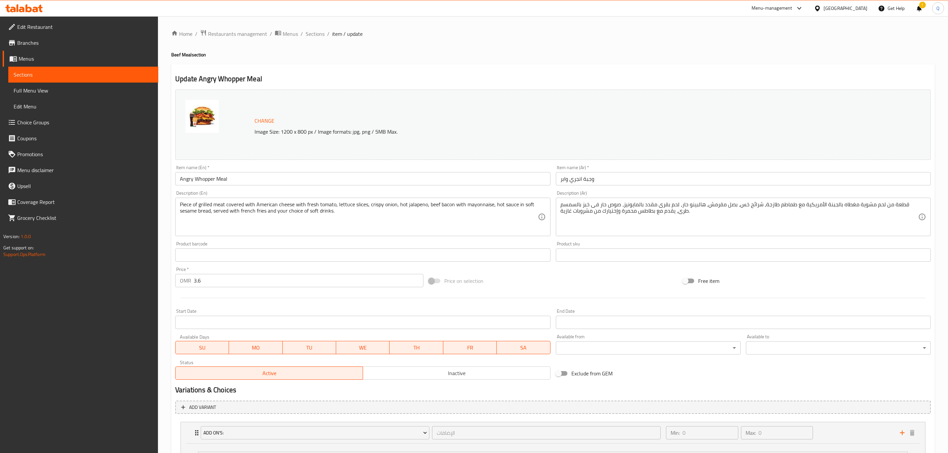 This screenshot has height=453, width=948. I want to click on span: Free item, so click(709, 281).